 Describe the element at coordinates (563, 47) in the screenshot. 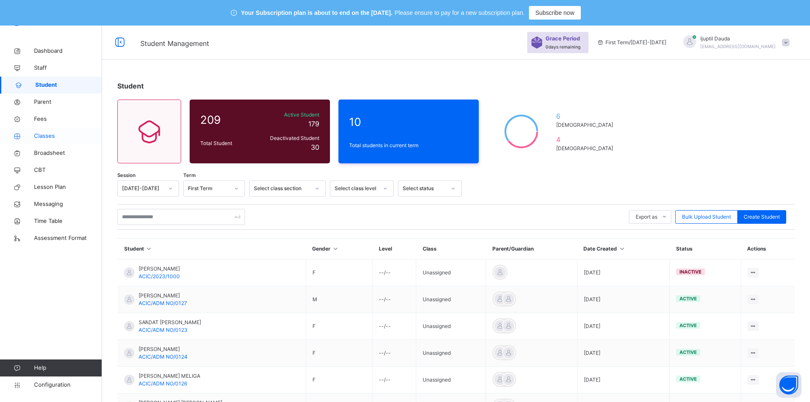

I see `span: 0 days remaining` at that location.